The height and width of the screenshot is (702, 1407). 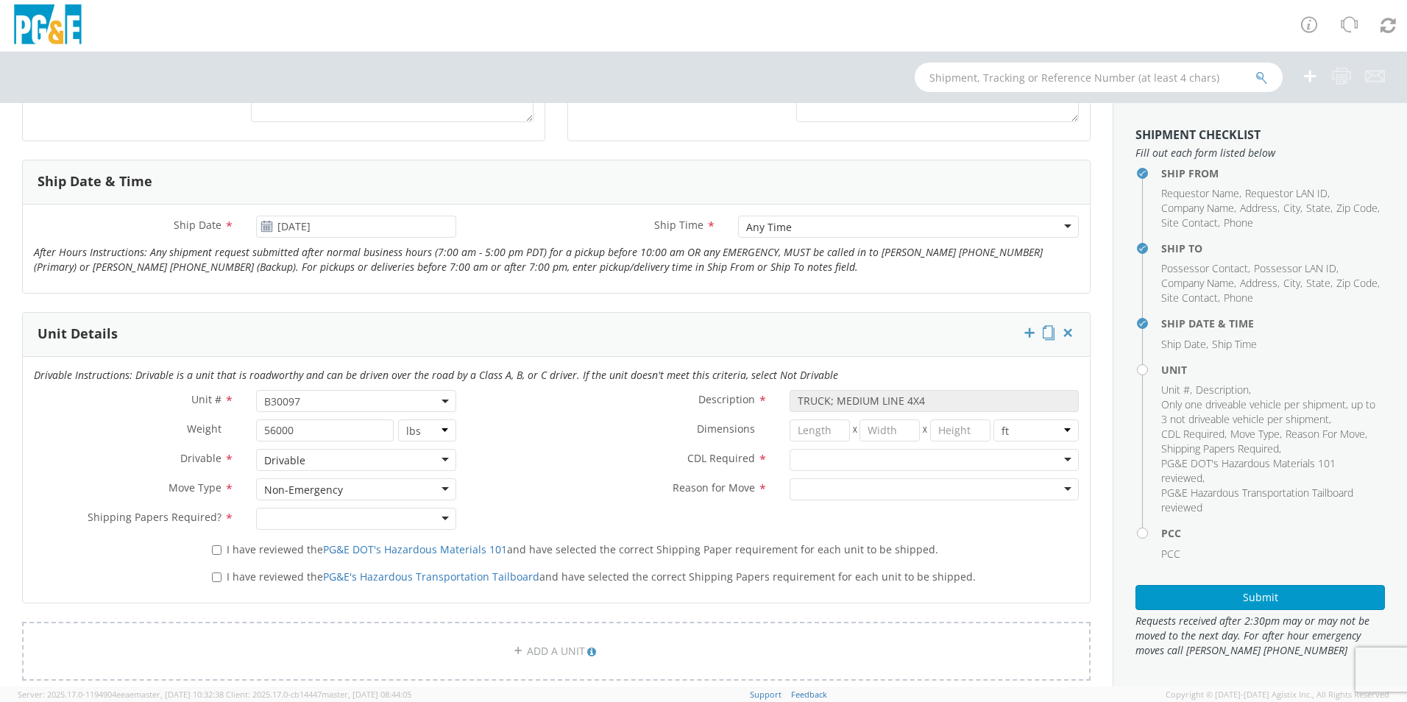 What do you see at coordinates (1260, 153) in the screenshot?
I see `span: Fill out each form listed below` at bounding box center [1260, 153].